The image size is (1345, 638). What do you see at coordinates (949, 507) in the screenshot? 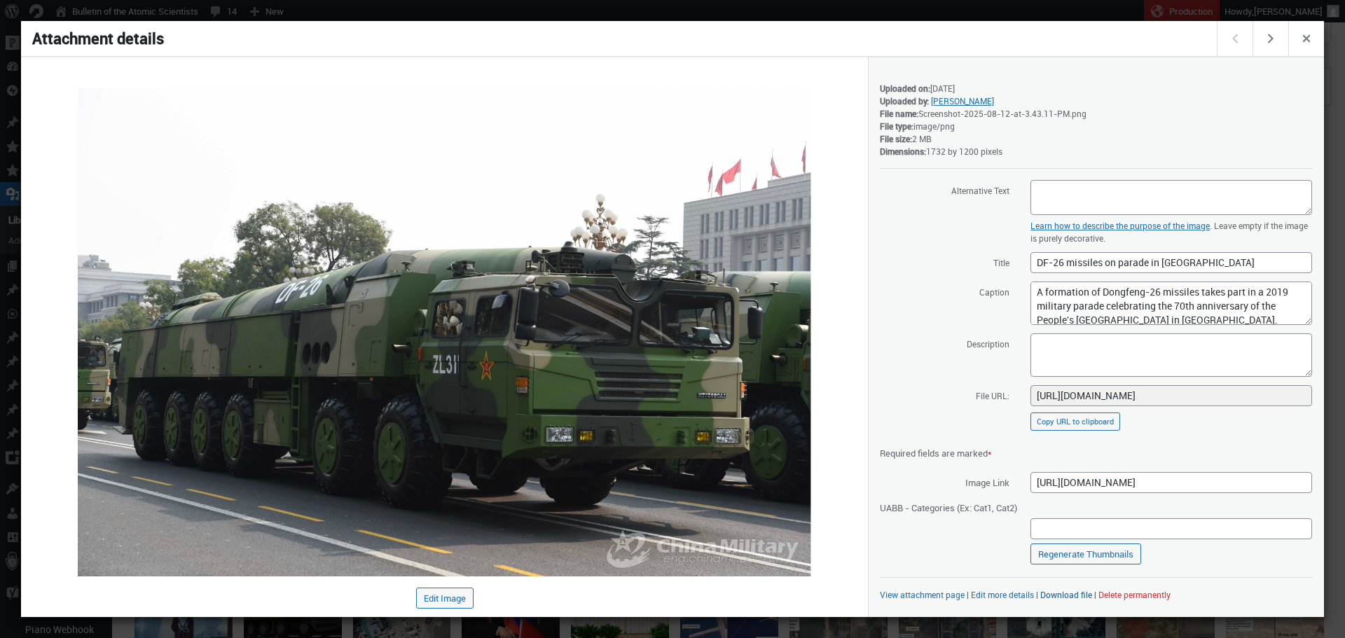
I see `span: UABB - Categories (Ex: Cat1, Cat2)` at bounding box center [949, 507].